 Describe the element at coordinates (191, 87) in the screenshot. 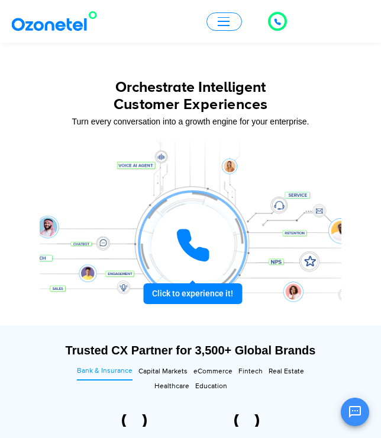

I see `div: Orchestrate Intelligent` at that location.